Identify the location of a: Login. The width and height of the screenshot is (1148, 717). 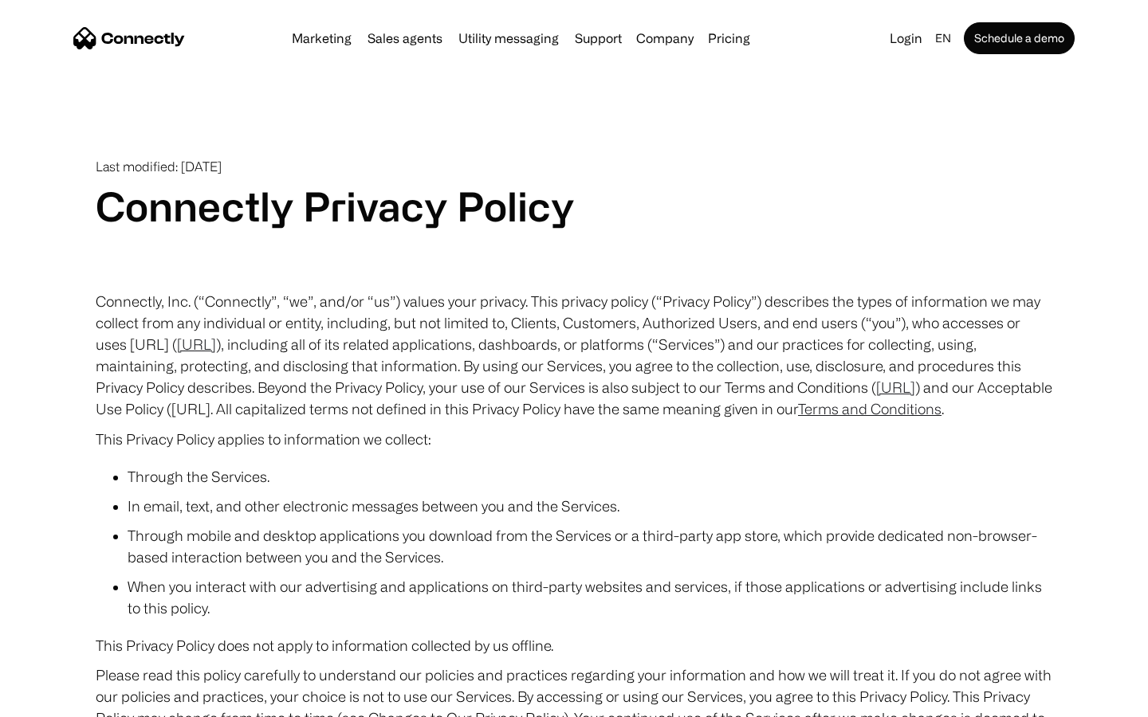
(905, 38).